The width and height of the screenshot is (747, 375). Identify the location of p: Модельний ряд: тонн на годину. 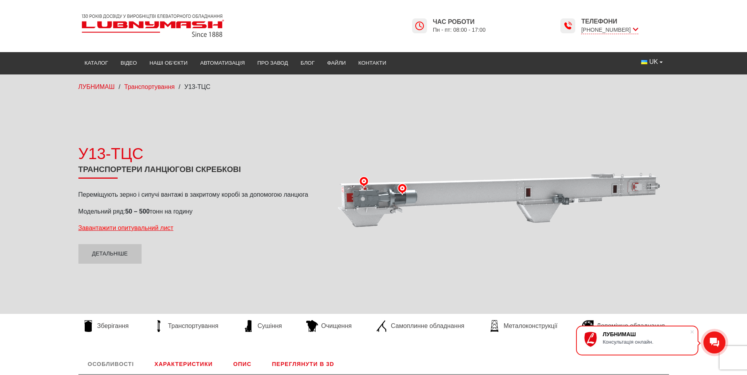
(198, 212).